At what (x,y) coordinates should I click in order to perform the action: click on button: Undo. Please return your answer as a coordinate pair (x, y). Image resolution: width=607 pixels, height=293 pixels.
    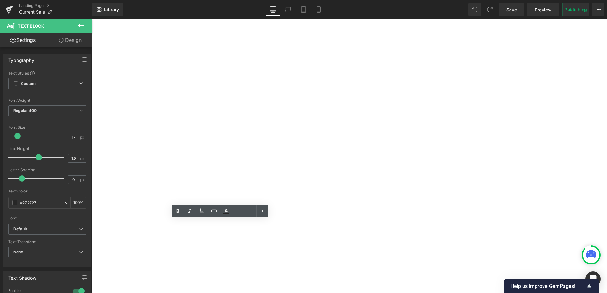
    Looking at the image, I should click on (475, 10).